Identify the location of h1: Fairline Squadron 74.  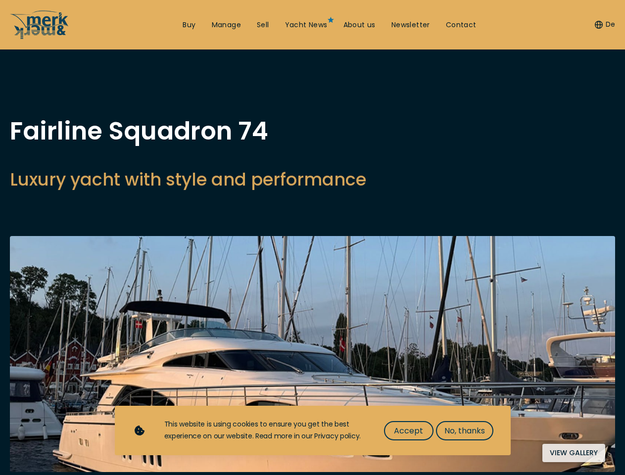
(188, 131).